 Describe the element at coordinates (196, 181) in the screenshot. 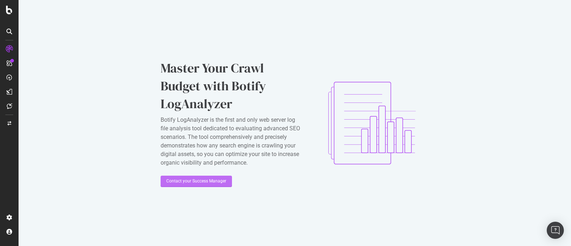

I see `div: Contact your Success Manager` at that location.